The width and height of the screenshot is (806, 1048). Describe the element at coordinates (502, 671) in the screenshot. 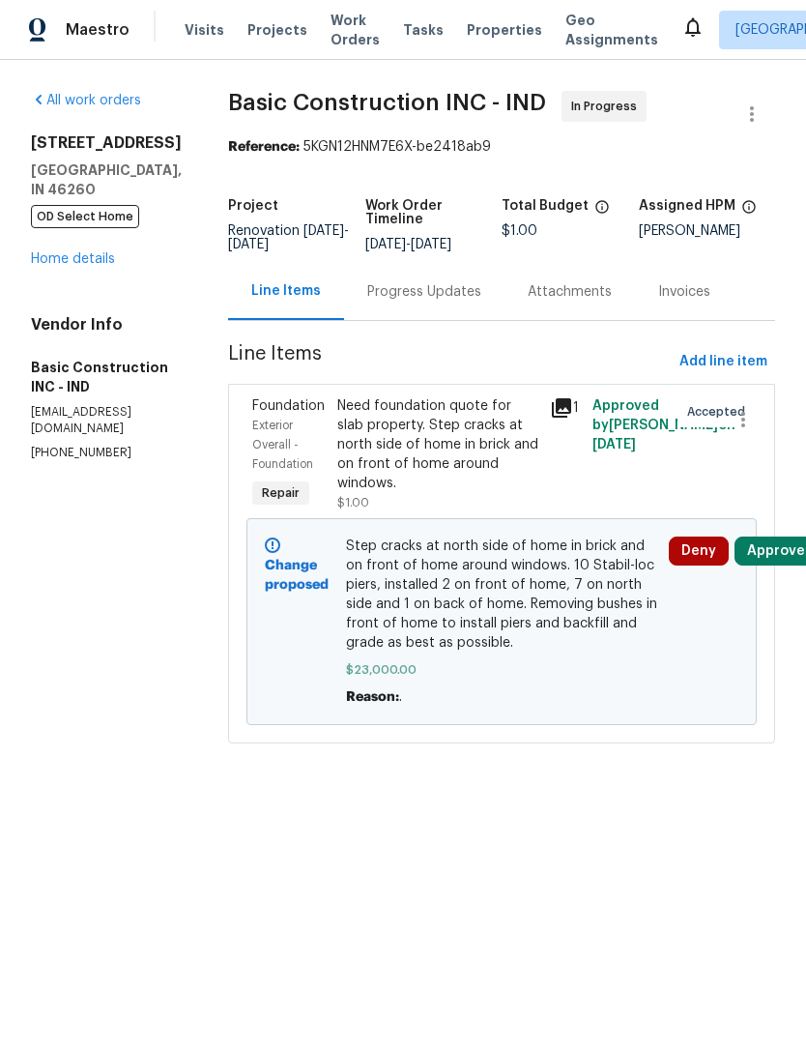

I see `span: $23,000.00` at that location.